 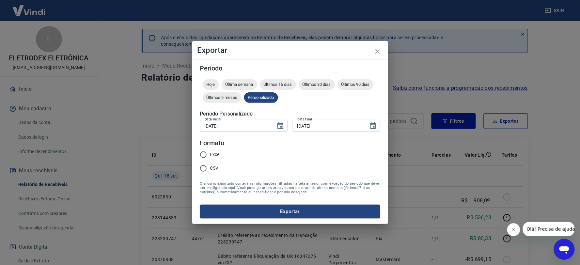 I want to click on button: Exportar, so click(x=290, y=211).